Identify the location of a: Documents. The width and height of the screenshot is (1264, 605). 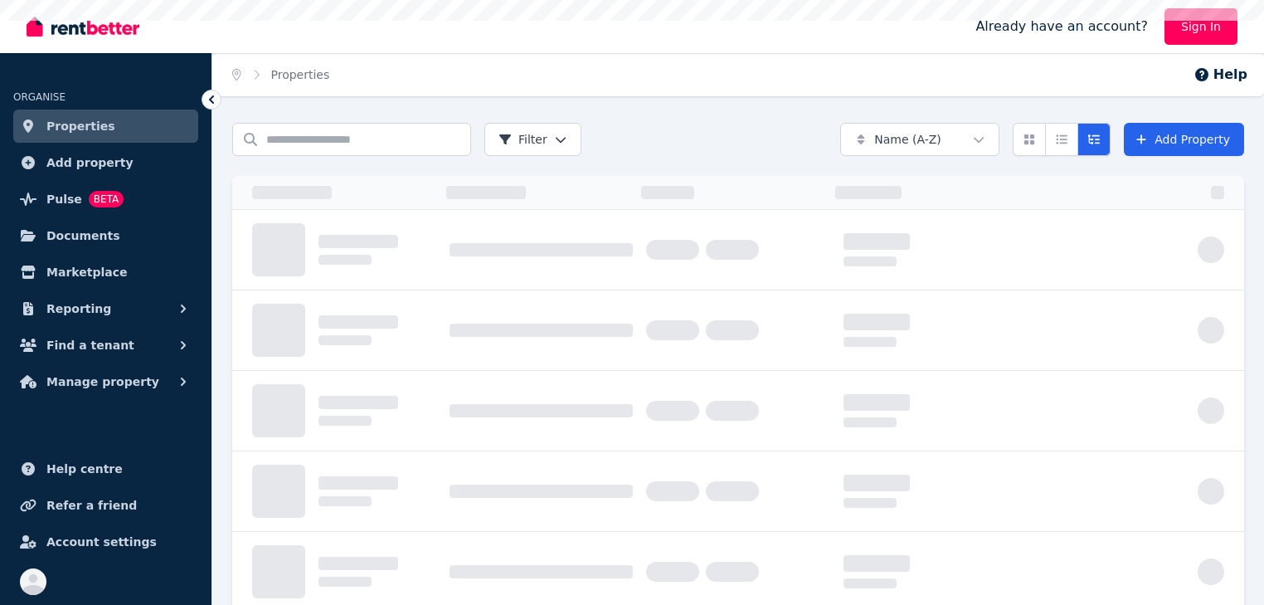
(105, 236).